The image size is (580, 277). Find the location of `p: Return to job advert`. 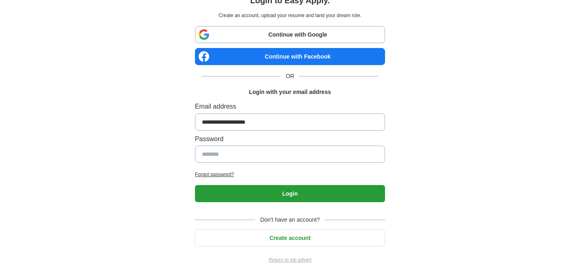

p: Return to job advert is located at coordinates (290, 260).